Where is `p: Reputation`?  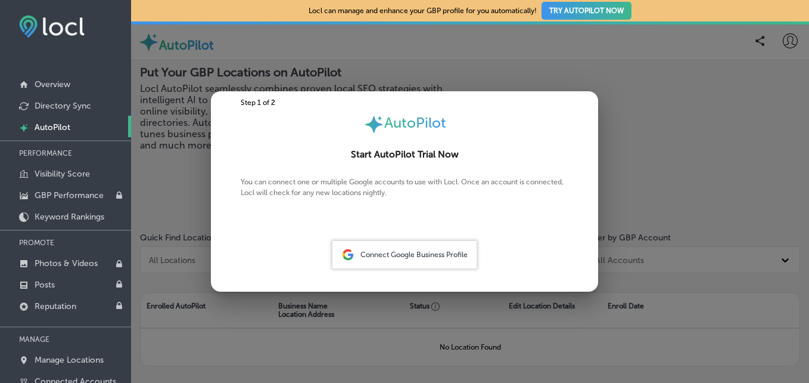
p: Reputation is located at coordinates (55, 306).